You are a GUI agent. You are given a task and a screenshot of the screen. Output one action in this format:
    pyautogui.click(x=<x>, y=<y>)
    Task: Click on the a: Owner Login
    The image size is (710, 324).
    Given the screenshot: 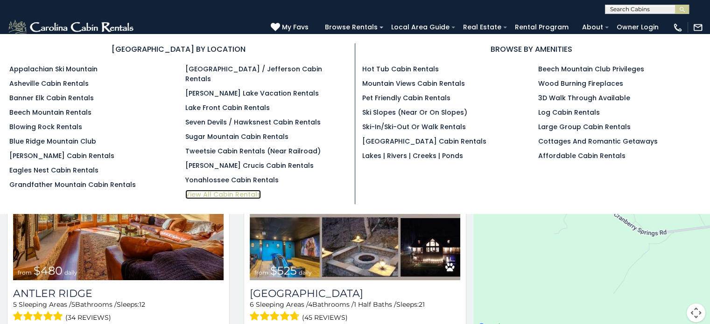 What is the action you would take?
    pyautogui.click(x=638, y=27)
    